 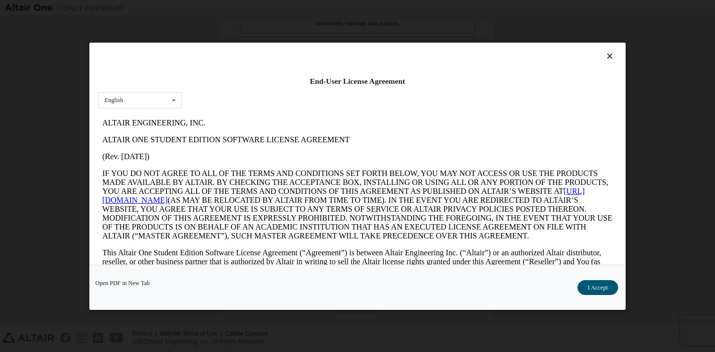 What do you see at coordinates (357, 81) in the screenshot?
I see `div: End-User License Agreement` at bounding box center [357, 81].